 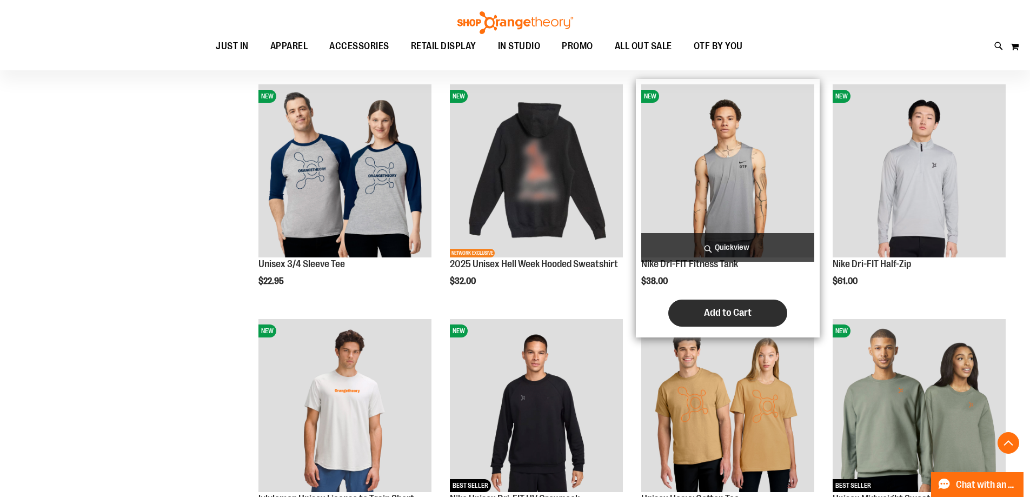 What do you see at coordinates (345, 171) in the screenshot?
I see `a: Unisex 3/4 Sleeve TeeNEW` at bounding box center [345, 171].